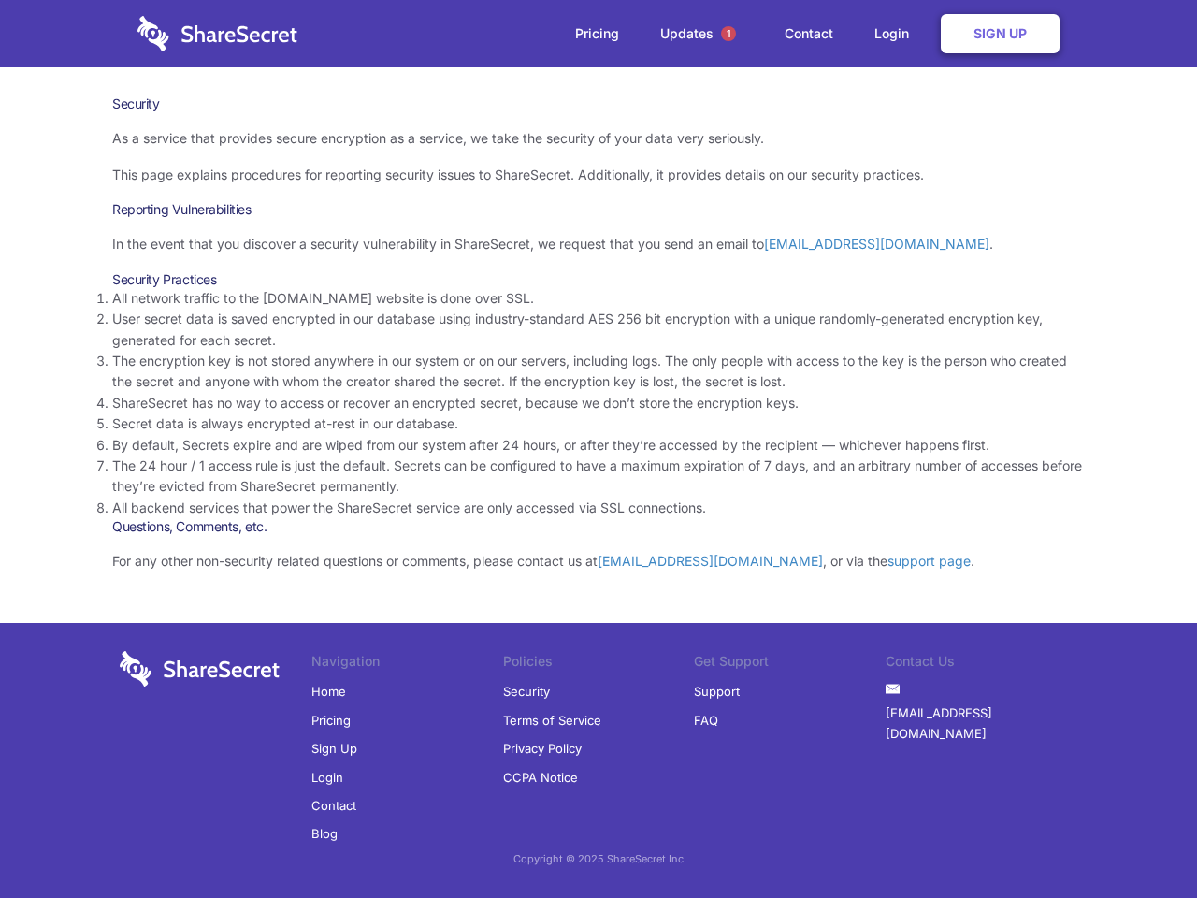 Image resolution: width=1197 pixels, height=898 pixels. Describe the element at coordinates (599, 371) in the screenshot. I see `li: The encryption key is not stored anywhere in our system or on our servers, including logs. The on...` at that location.